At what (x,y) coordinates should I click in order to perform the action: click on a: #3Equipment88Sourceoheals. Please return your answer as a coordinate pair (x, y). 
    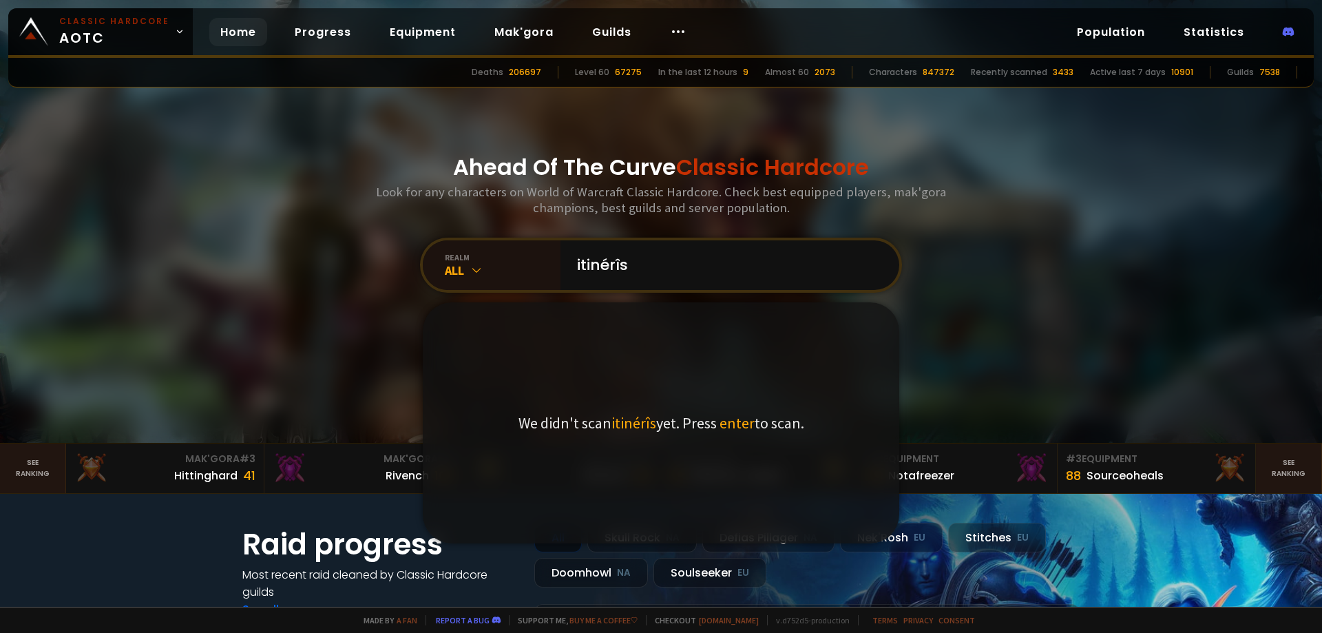
    Looking at the image, I should click on (1157, 468).